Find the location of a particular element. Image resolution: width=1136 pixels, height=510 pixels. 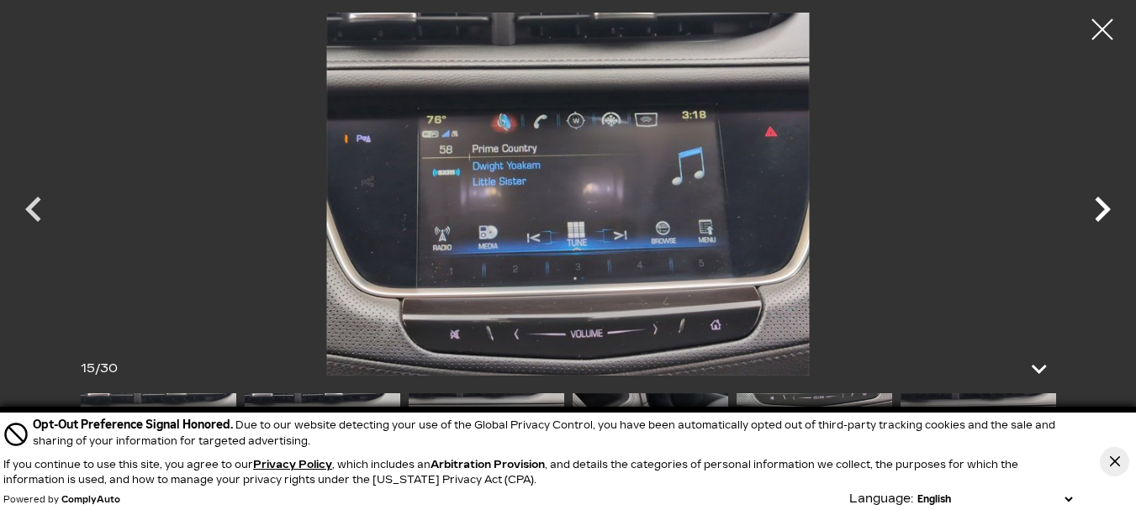

div: Powered by is located at coordinates (61, 500).